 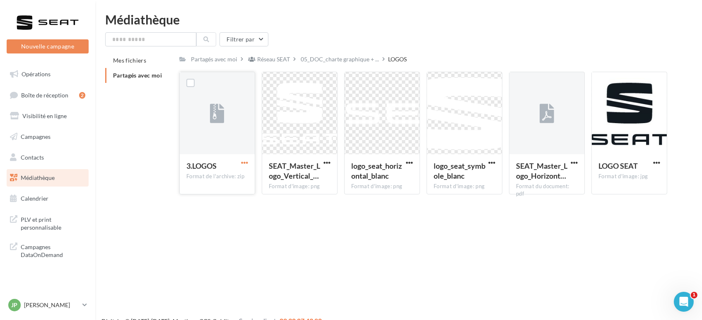 What do you see at coordinates (48, 250) in the screenshot?
I see `a: Campagnes DataOnDemand` at bounding box center [48, 250].